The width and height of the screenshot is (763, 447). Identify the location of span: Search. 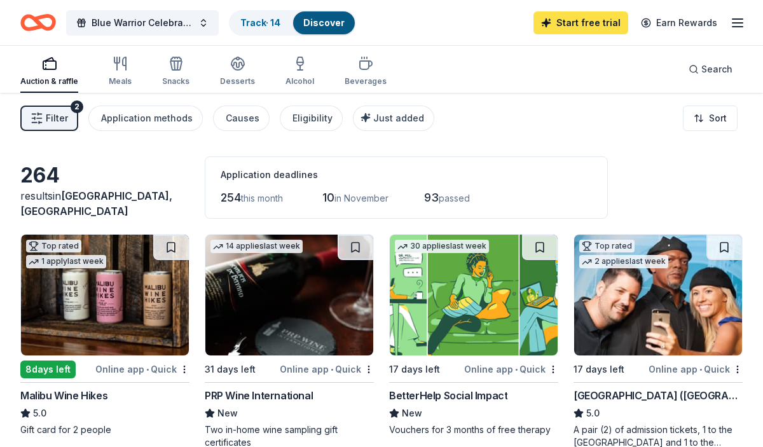
(717, 69).